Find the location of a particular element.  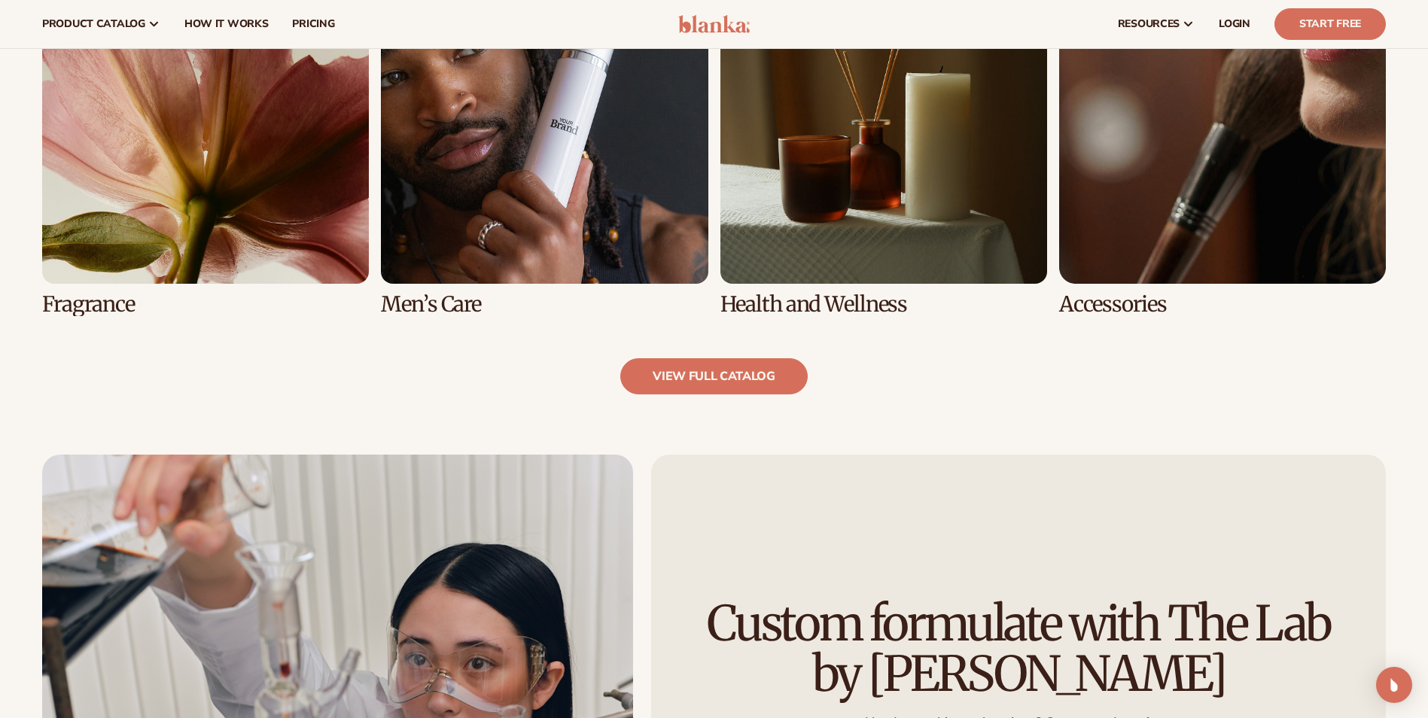

span: pricing is located at coordinates (313, 24).